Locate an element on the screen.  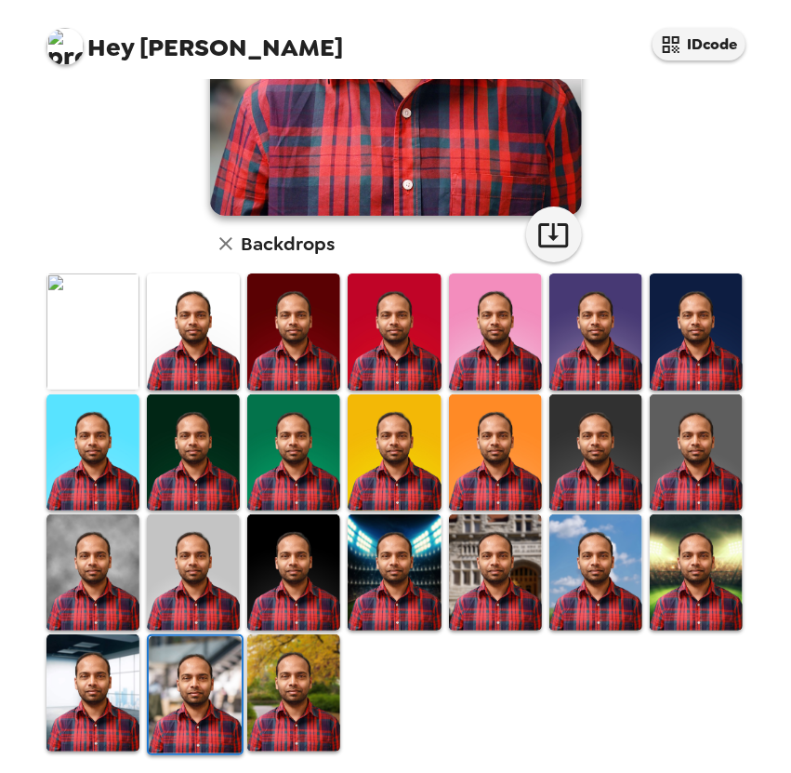
span: Hey is located at coordinates (112, 47).